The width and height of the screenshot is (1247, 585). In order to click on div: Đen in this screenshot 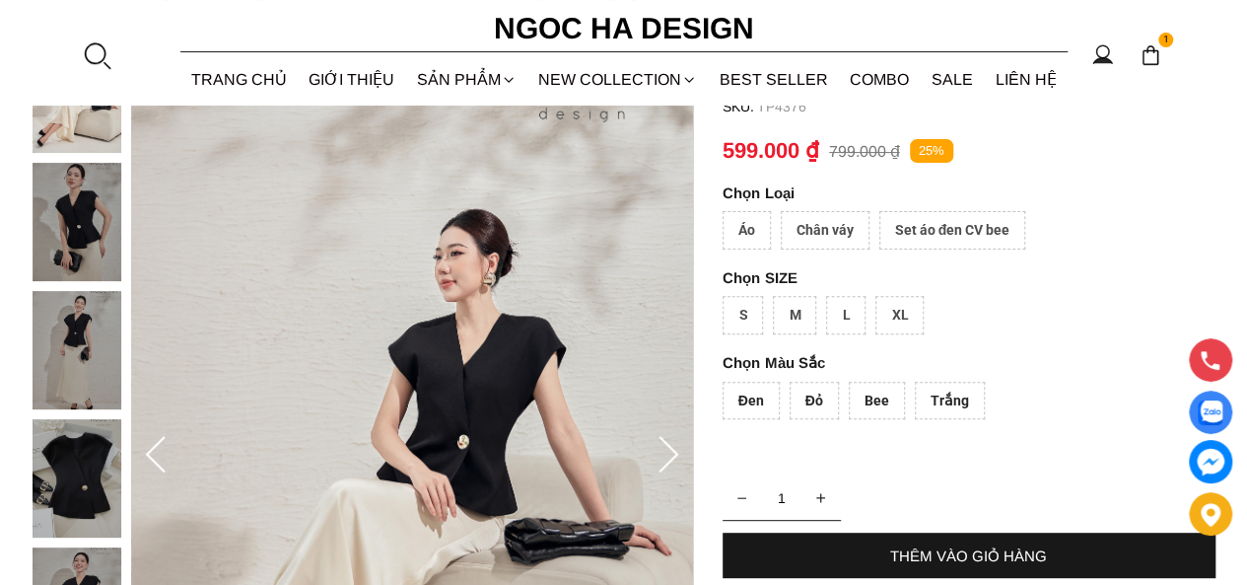, I will do `click(751, 400)`.